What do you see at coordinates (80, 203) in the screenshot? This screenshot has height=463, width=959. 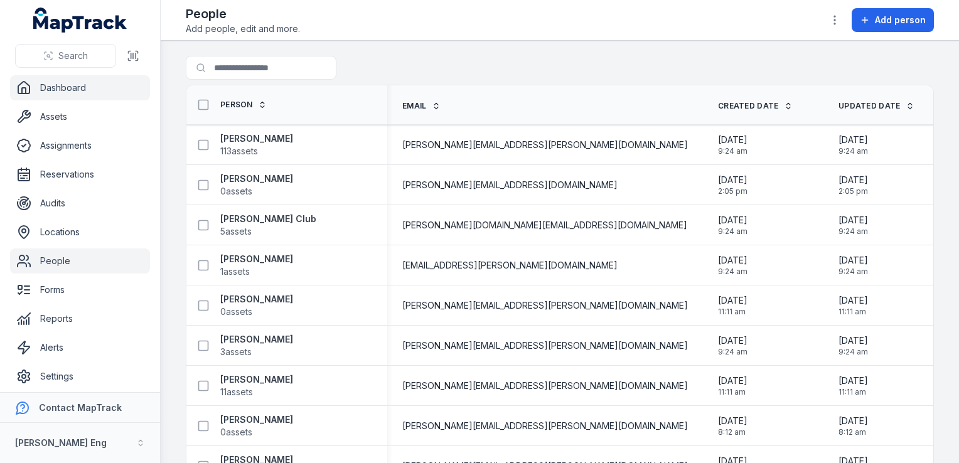 I see `a: Audits` at bounding box center [80, 203].